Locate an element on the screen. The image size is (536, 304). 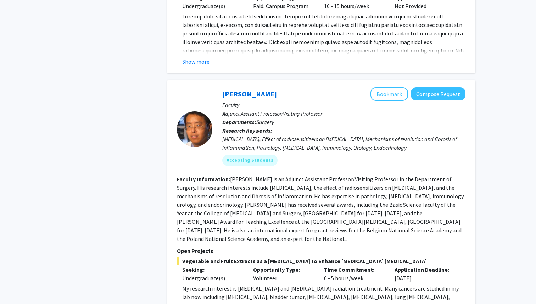
p: Time Commitment: is located at coordinates (354, 269).